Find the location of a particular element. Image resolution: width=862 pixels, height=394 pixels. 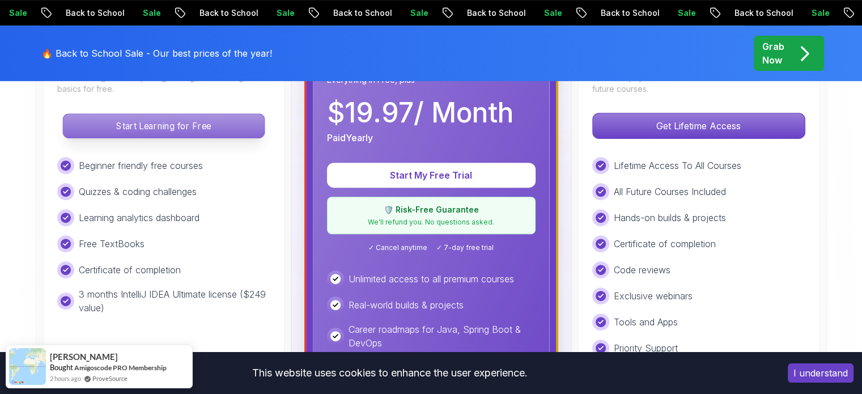

button: Accept cookies is located at coordinates (820, 373).